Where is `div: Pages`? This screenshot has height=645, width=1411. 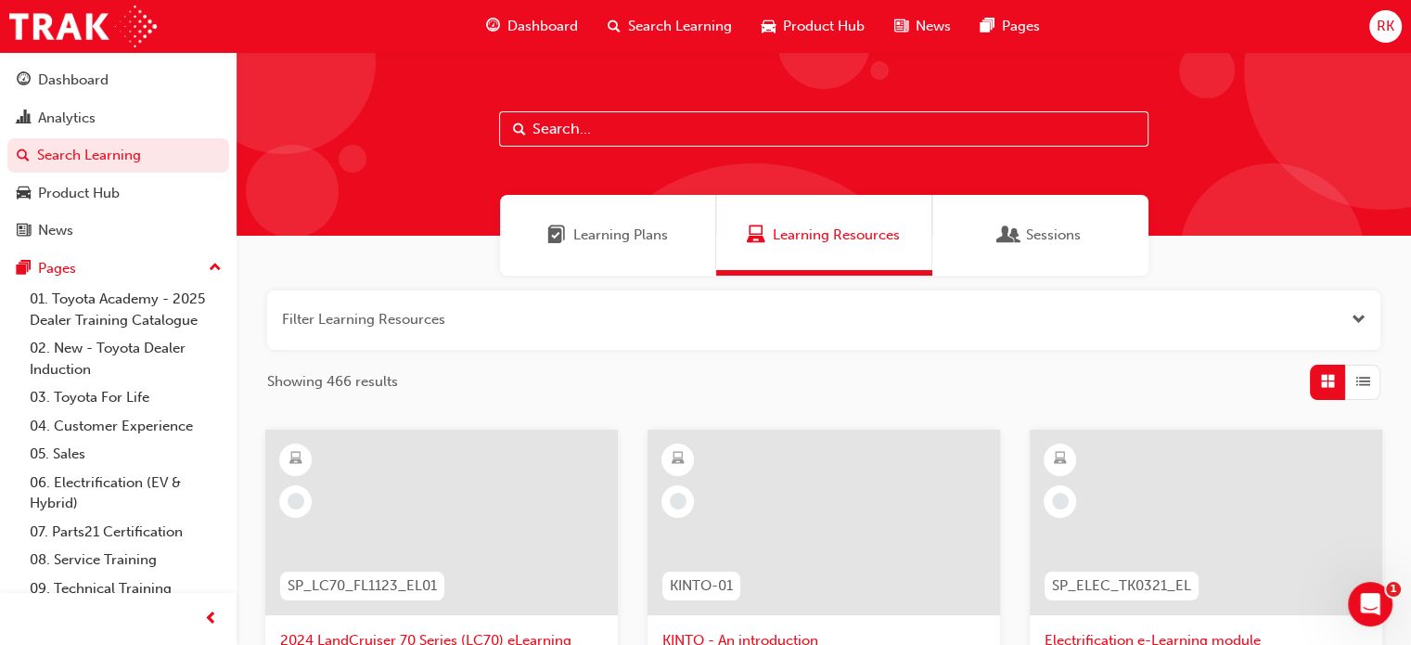
div: Pages is located at coordinates (57, 268).